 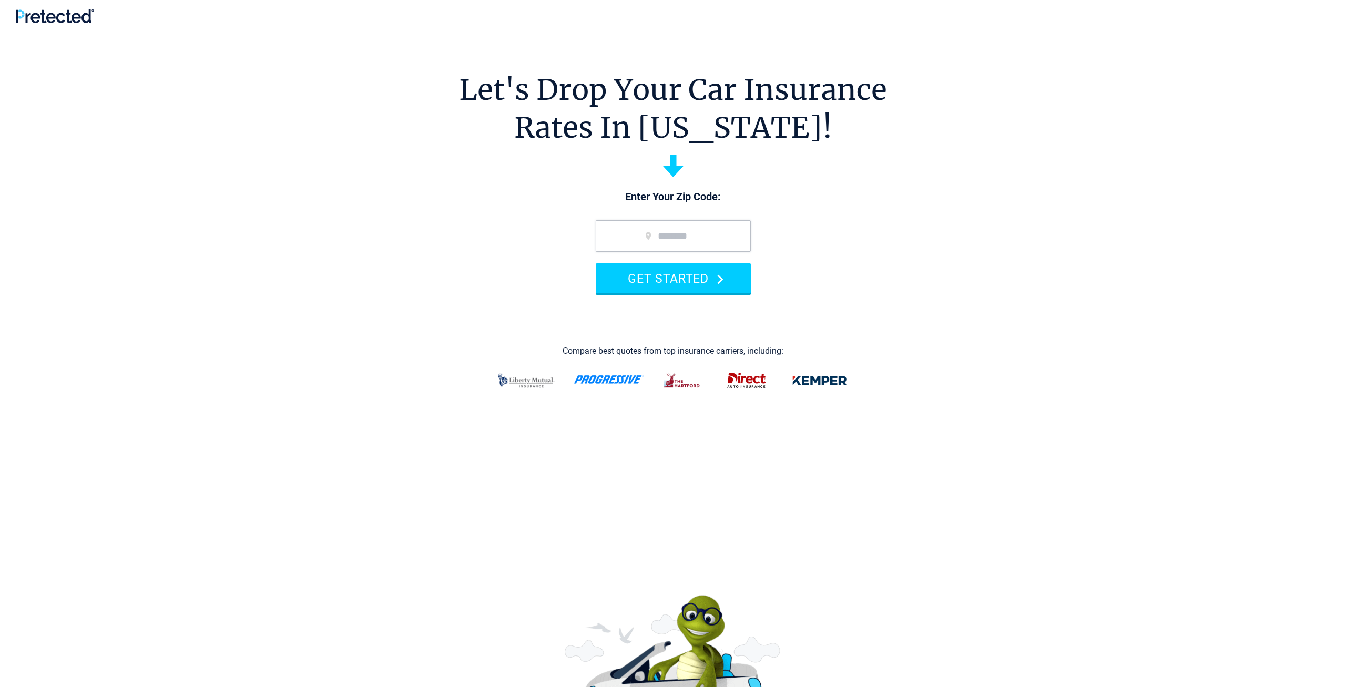 I want to click on input: zip code, so click(x=673, y=236).